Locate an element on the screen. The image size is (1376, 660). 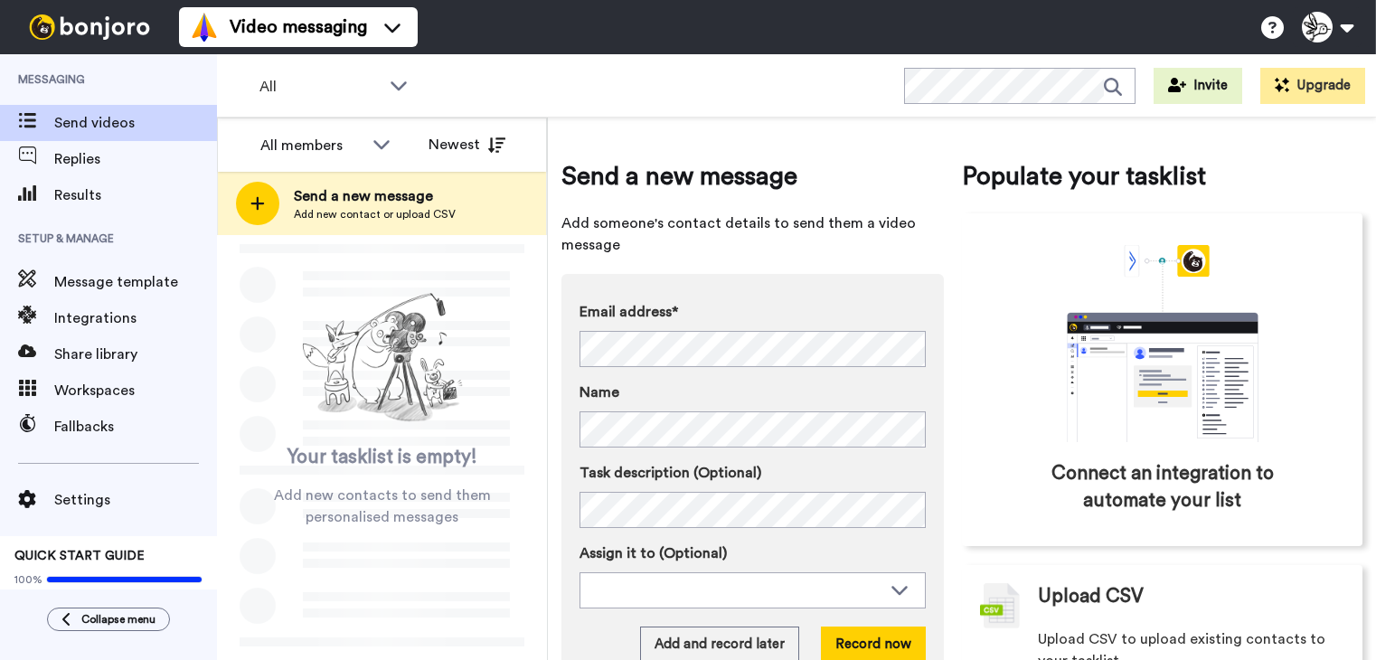
span: Share library is located at coordinates (136, 354).